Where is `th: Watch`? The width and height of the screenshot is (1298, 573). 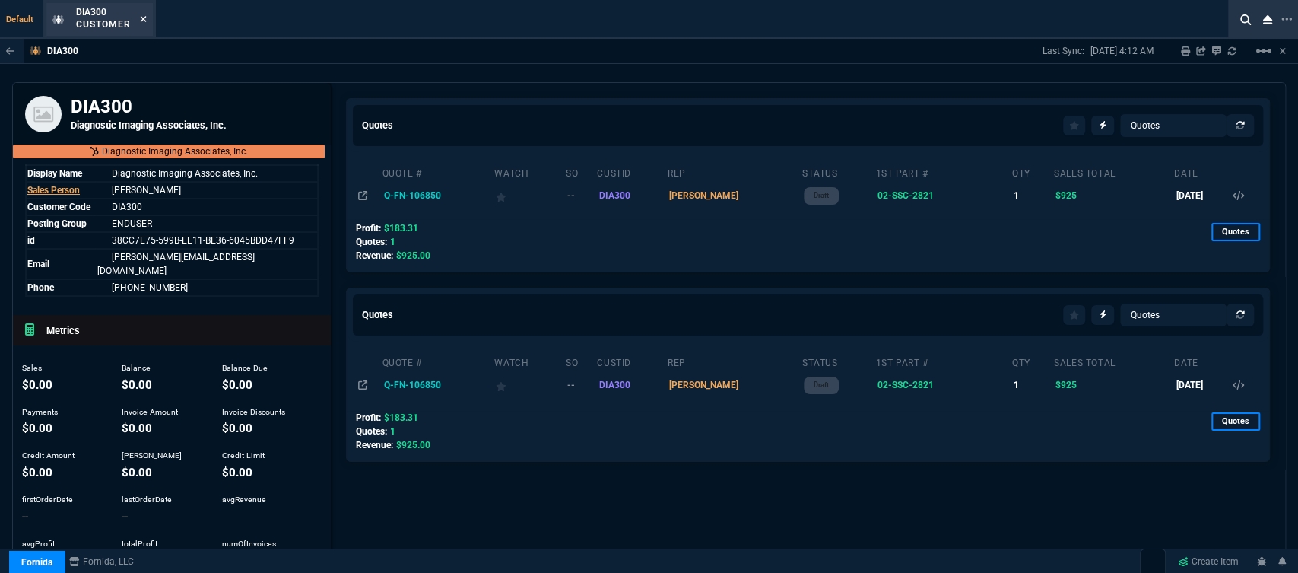 th: Watch is located at coordinates (529, 172).